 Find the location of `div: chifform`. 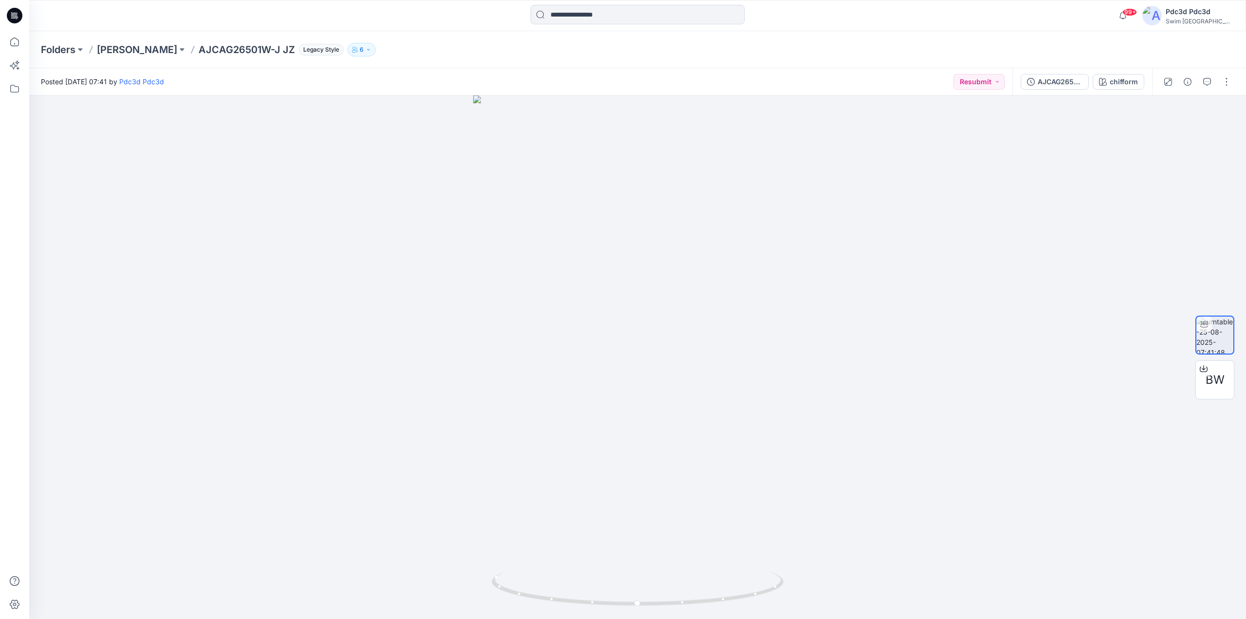

div: chifform is located at coordinates (1124, 82).